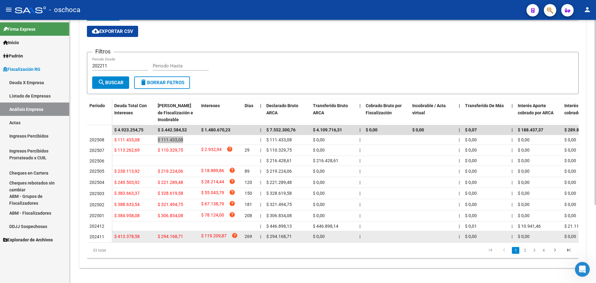  I want to click on li: page 3, so click(535, 250).